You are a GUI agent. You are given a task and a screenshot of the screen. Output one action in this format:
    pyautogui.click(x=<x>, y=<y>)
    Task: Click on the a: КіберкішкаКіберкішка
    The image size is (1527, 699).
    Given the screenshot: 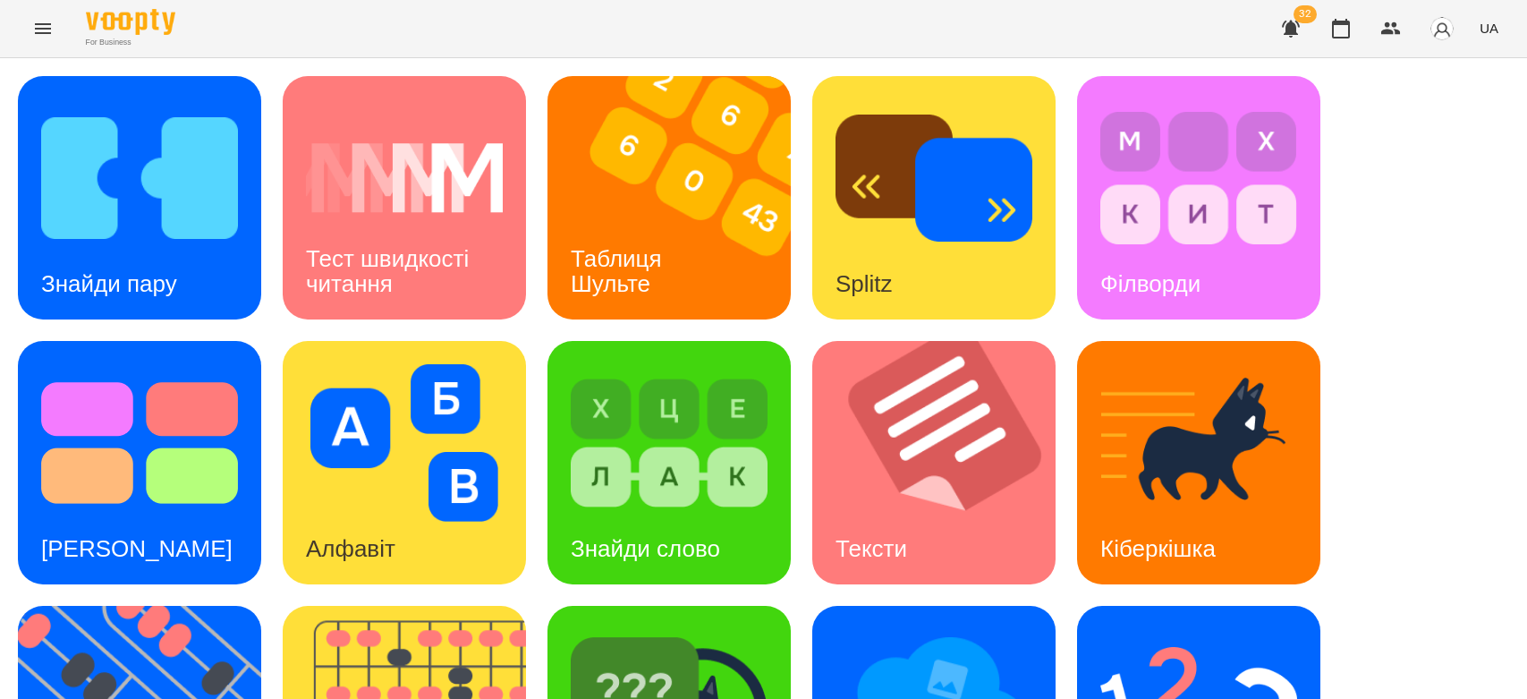 What is the action you would take?
    pyautogui.click(x=1199, y=463)
    